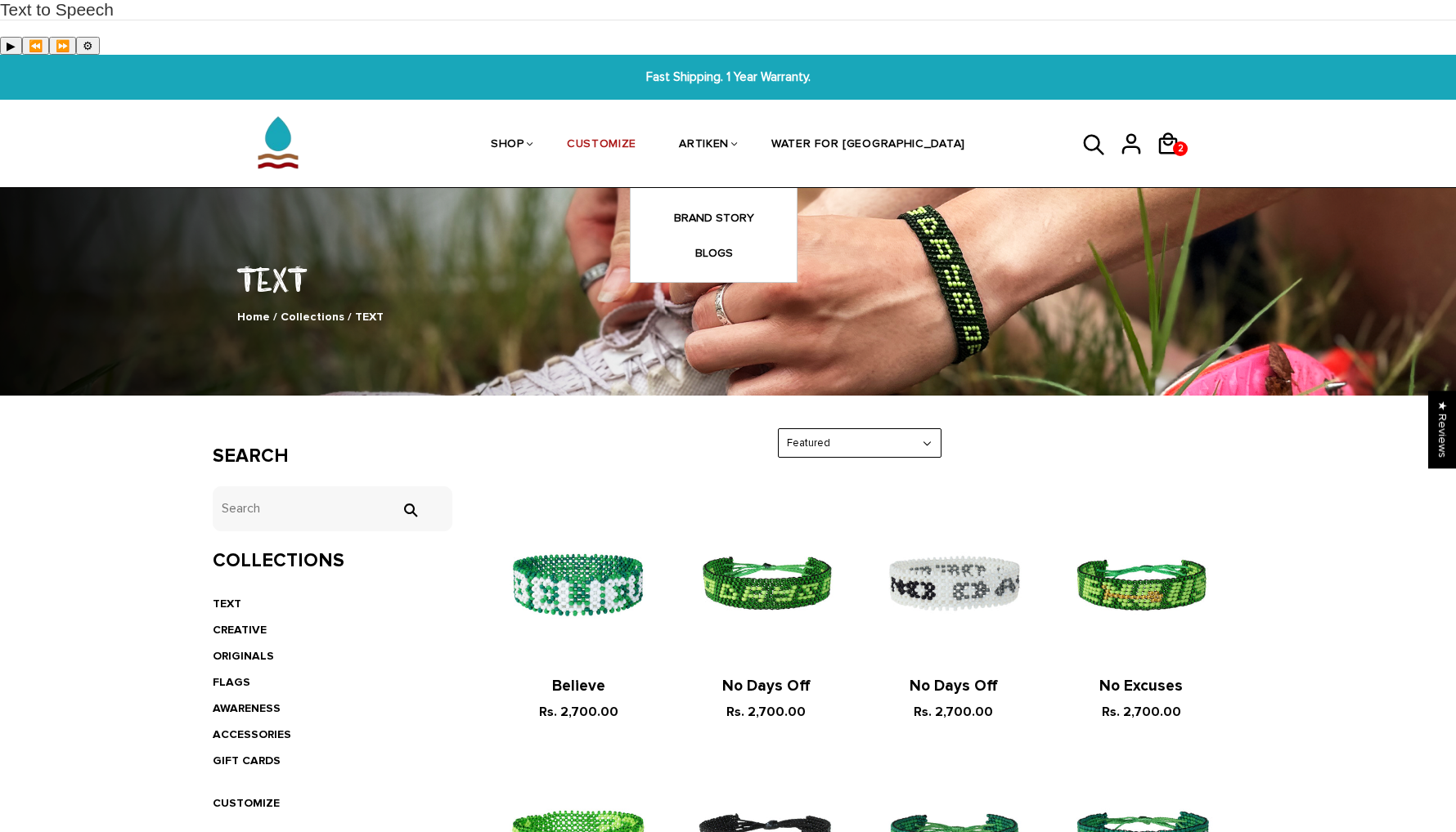 This screenshot has height=832, width=1456. Describe the element at coordinates (246, 761) in the screenshot. I see `a: GIFT CARDS` at that location.